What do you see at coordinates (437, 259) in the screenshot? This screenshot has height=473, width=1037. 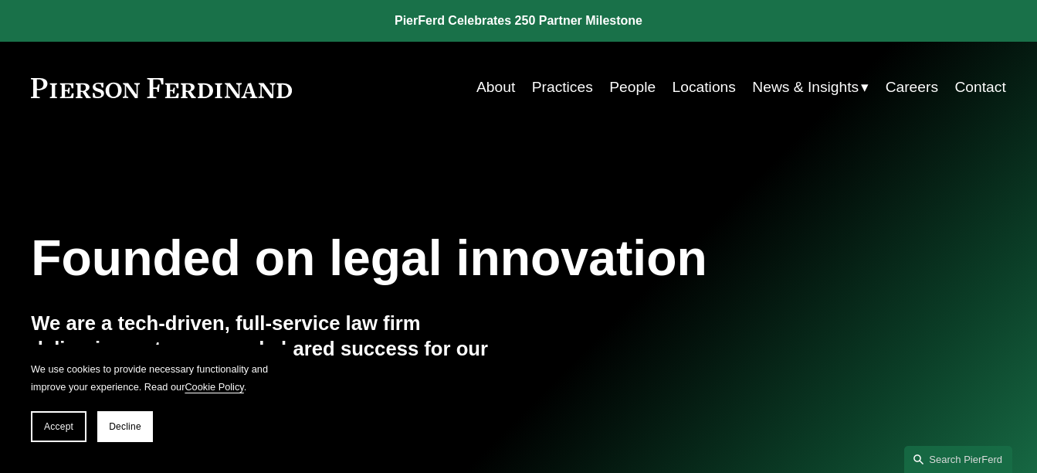 I see `h1: Founded on legal innovation` at bounding box center [437, 259].